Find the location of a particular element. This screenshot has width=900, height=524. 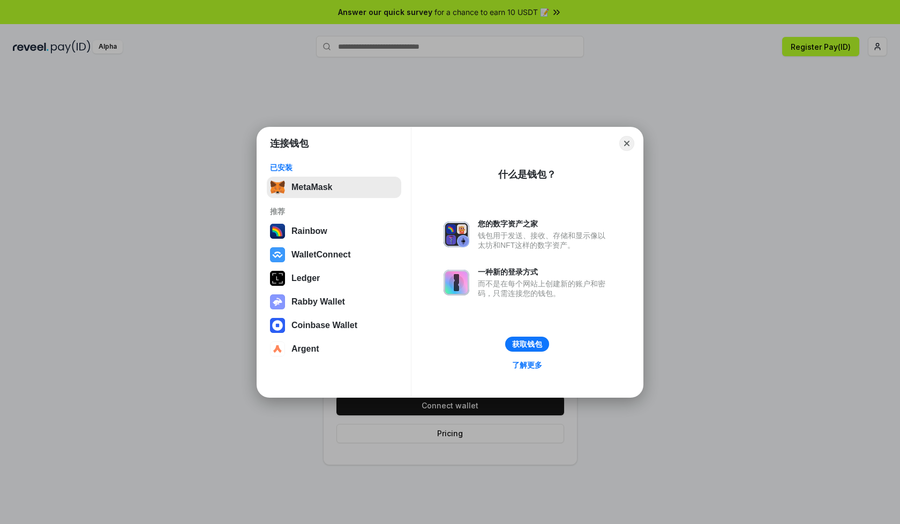

h1: 连接钱包 is located at coordinates (289, 144).